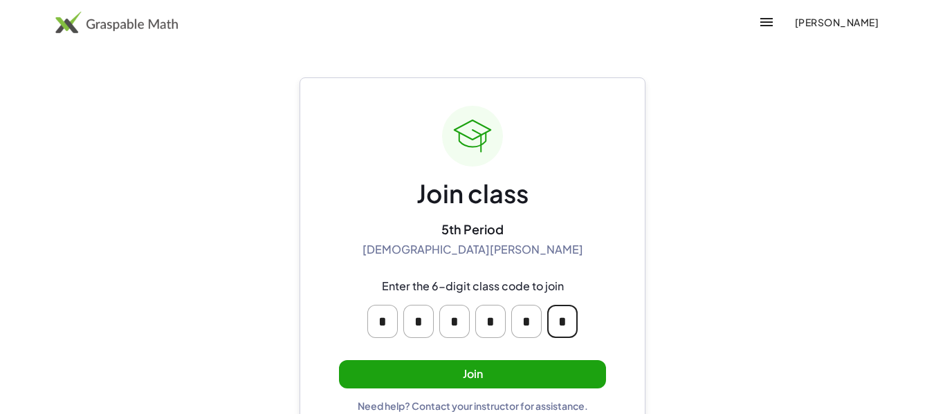  What do you see at coordinates (490, 322) in the screenshot?
I see `input: Please enter OTP character 4` at bounding box center [490, 322].